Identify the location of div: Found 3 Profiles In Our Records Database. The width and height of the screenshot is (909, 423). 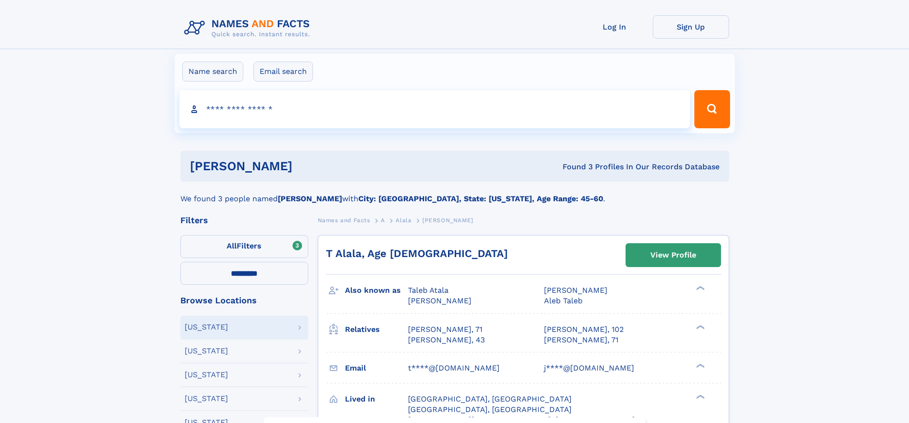
(574, 167).